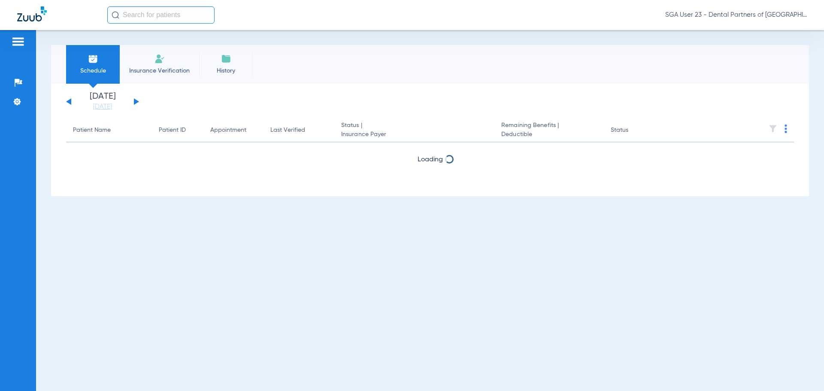  What do you see at coordinates (414, 130) in the screenshot?
I see `th: Status |` at bounding box center [414, 130].